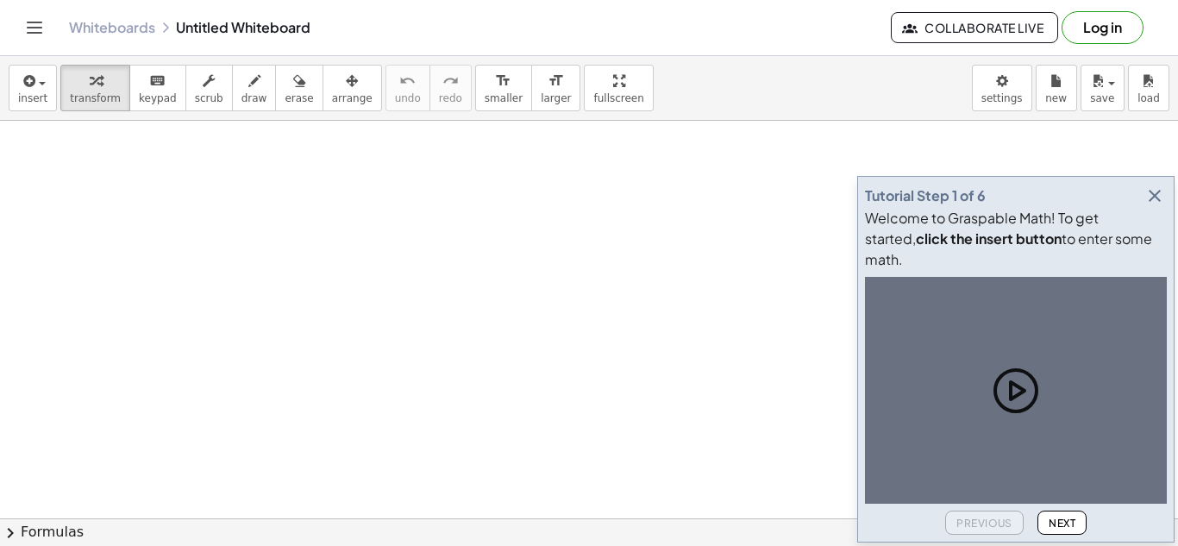  What do you see at coordinates (209, 88) in the screenshot?
I see `button: scrub` at bounding box center [209, 88].